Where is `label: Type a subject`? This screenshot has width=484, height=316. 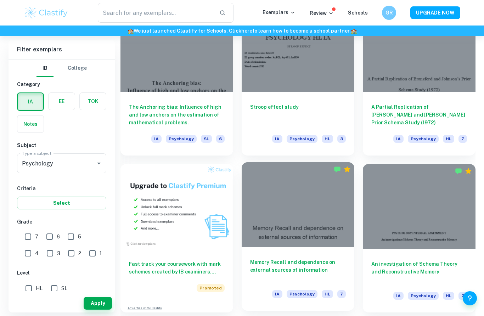
label: Type a subject is located at coordinates (36, 153).